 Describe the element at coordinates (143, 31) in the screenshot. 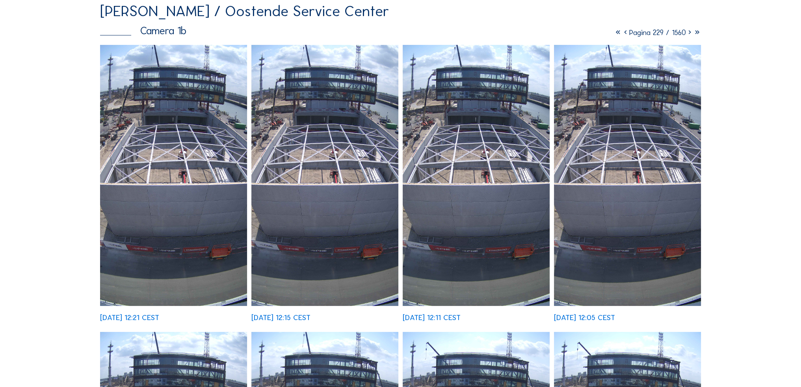

I see `div: Camera 1b` at that location.